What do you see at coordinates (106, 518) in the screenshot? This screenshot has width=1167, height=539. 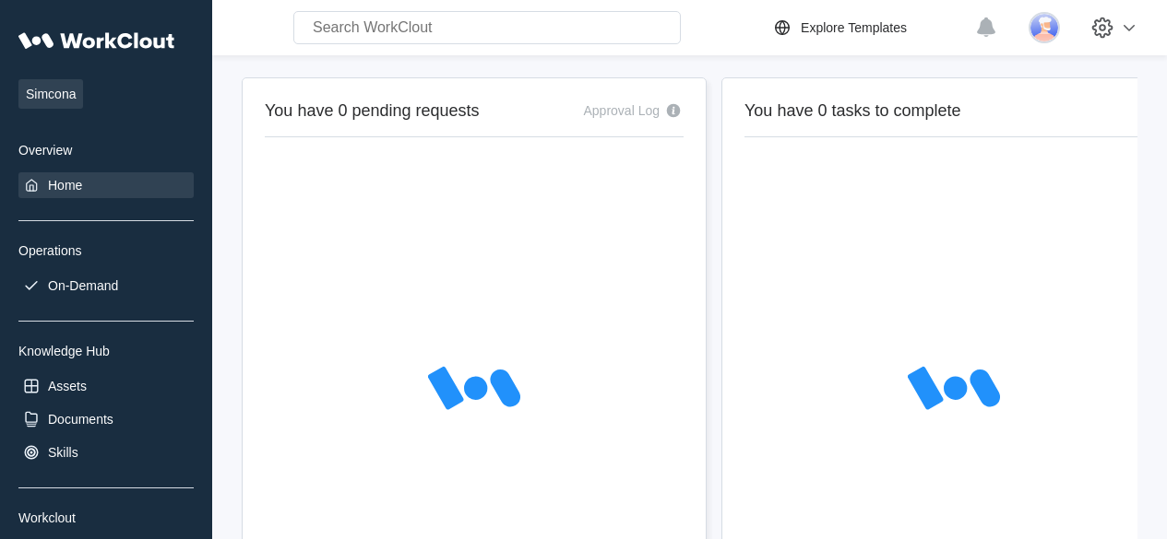 I see `div: Workclout` at bounding box center [106, 518].